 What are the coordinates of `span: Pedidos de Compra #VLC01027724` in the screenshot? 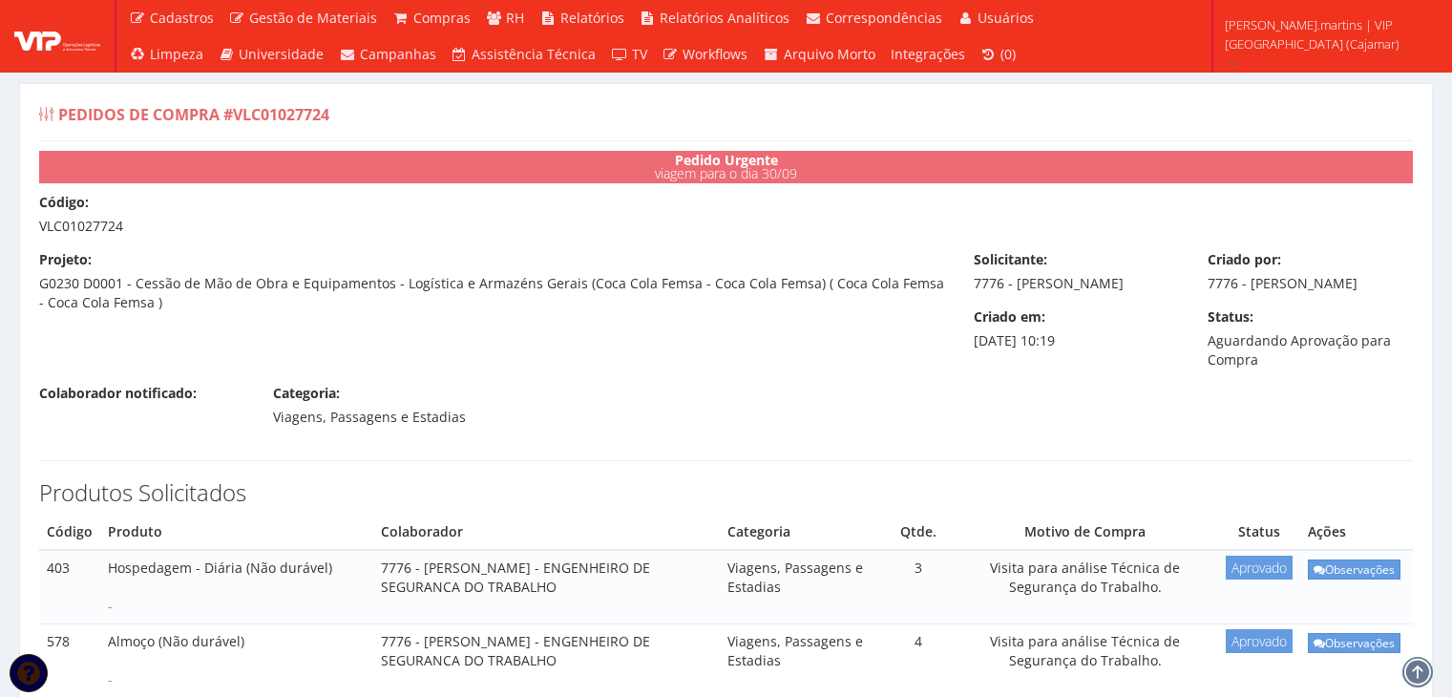 It's located at (194, 115).